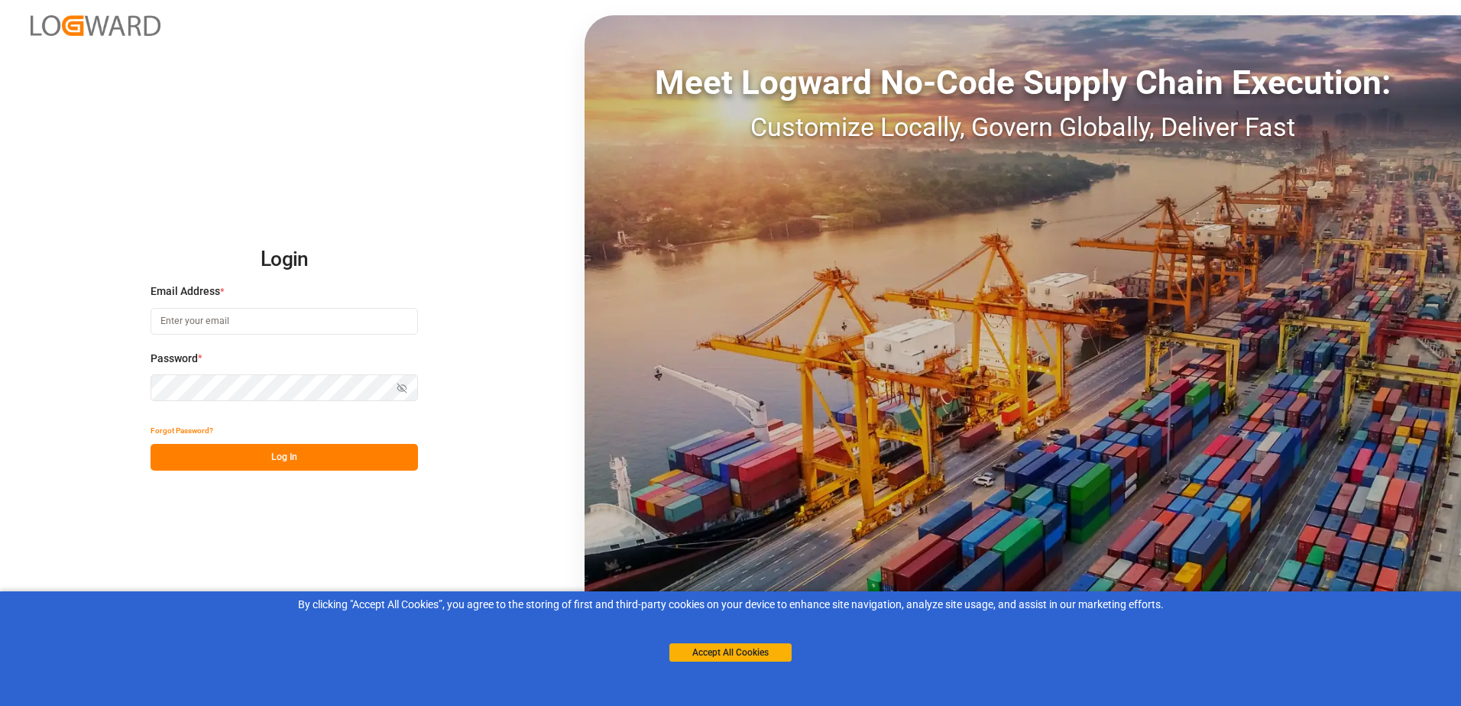  I want to click on button: Accept All Cookies, so click(731, 653).